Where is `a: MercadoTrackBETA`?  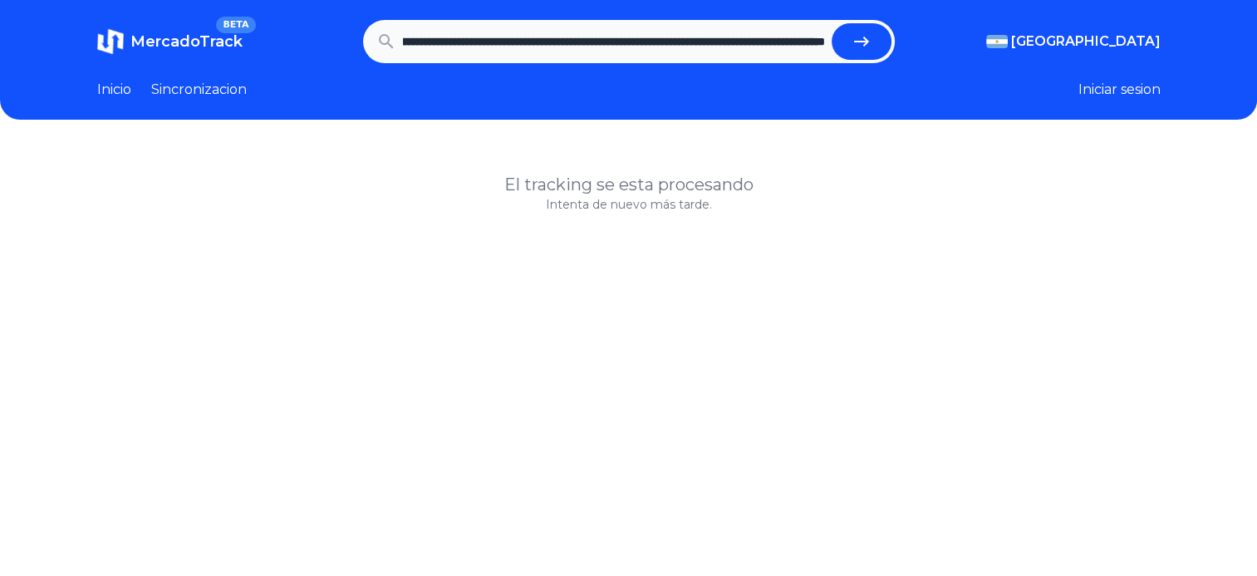 a: MercadoTrackBETA is located at coordinates (170, 42).